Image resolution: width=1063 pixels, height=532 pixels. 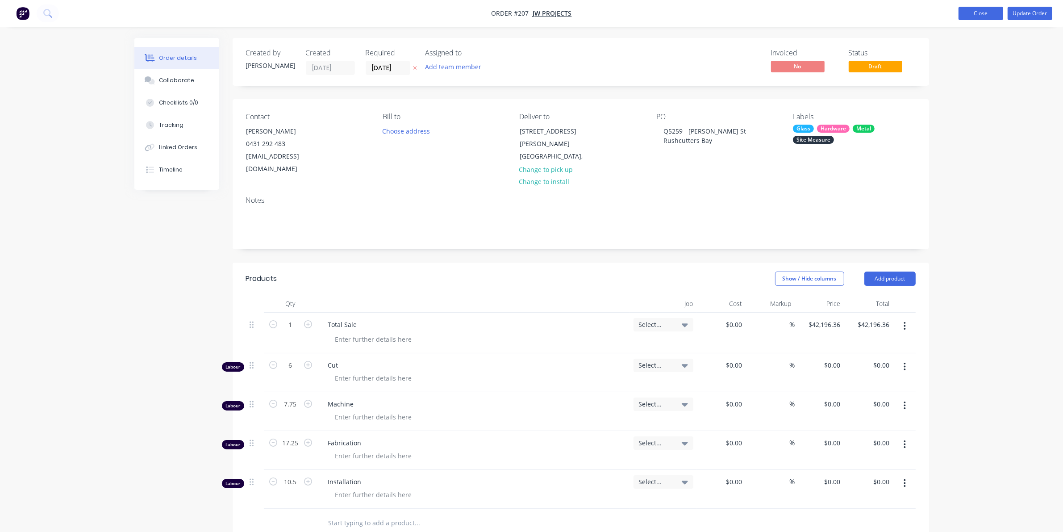 I want to click on div: Site Measure, so click(x=813, y=140).